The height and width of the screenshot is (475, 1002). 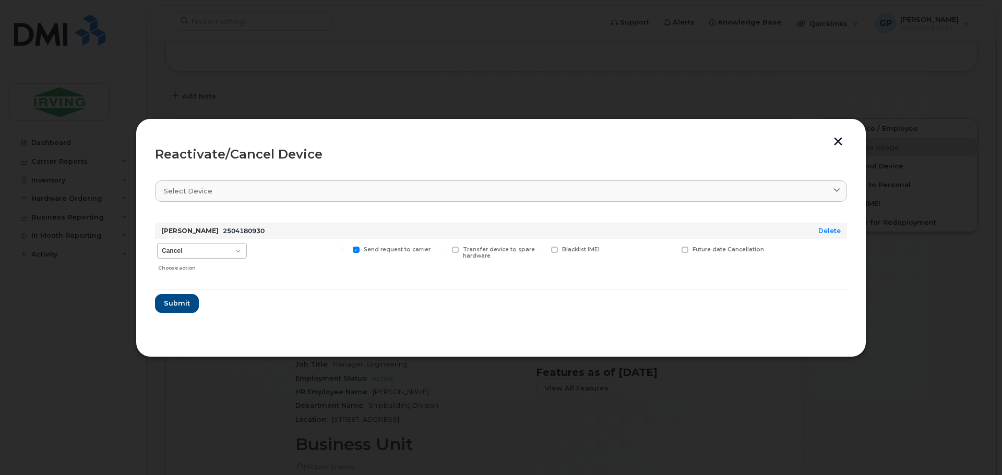 What do you see at coordinates (343, 249) in the screenshot?
I see `input: Send request to carrier` at bounding box center [343, 249].